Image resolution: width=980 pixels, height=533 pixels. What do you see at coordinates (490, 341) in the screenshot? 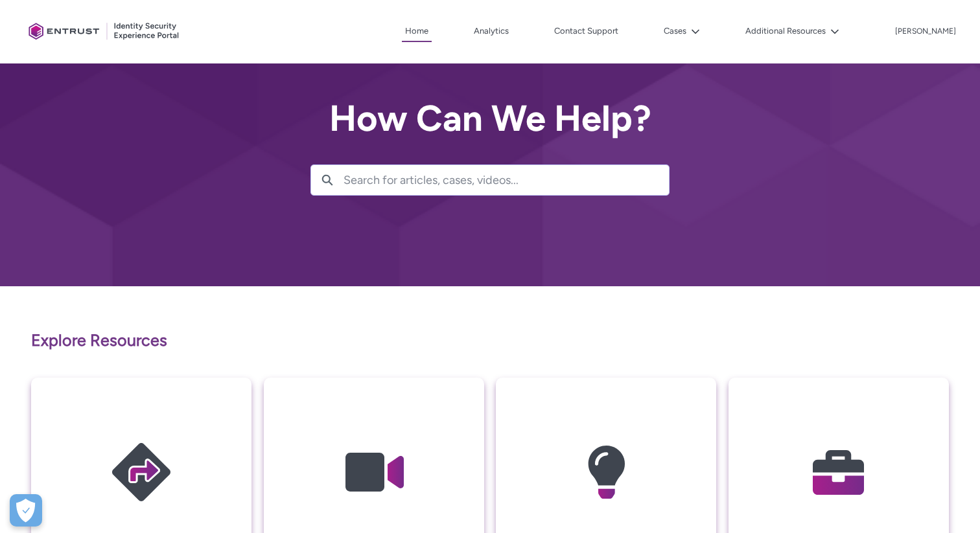
I see `p: Explore Resources` at bounding box center [490, 341].